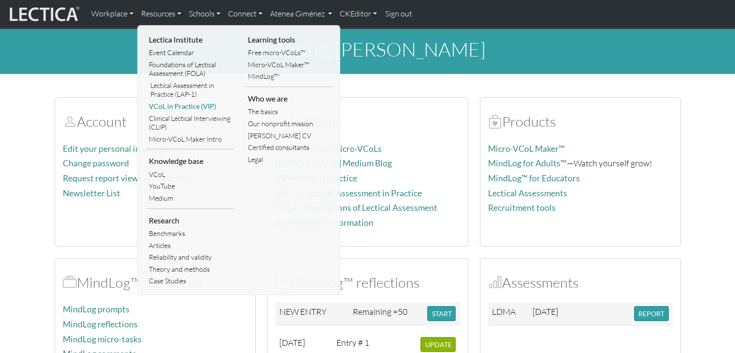 The image size is (735, 353). What do you see at coordinates (70, 121) in the screenshot?
I see `span: Account` at bounding box center [70, 121].